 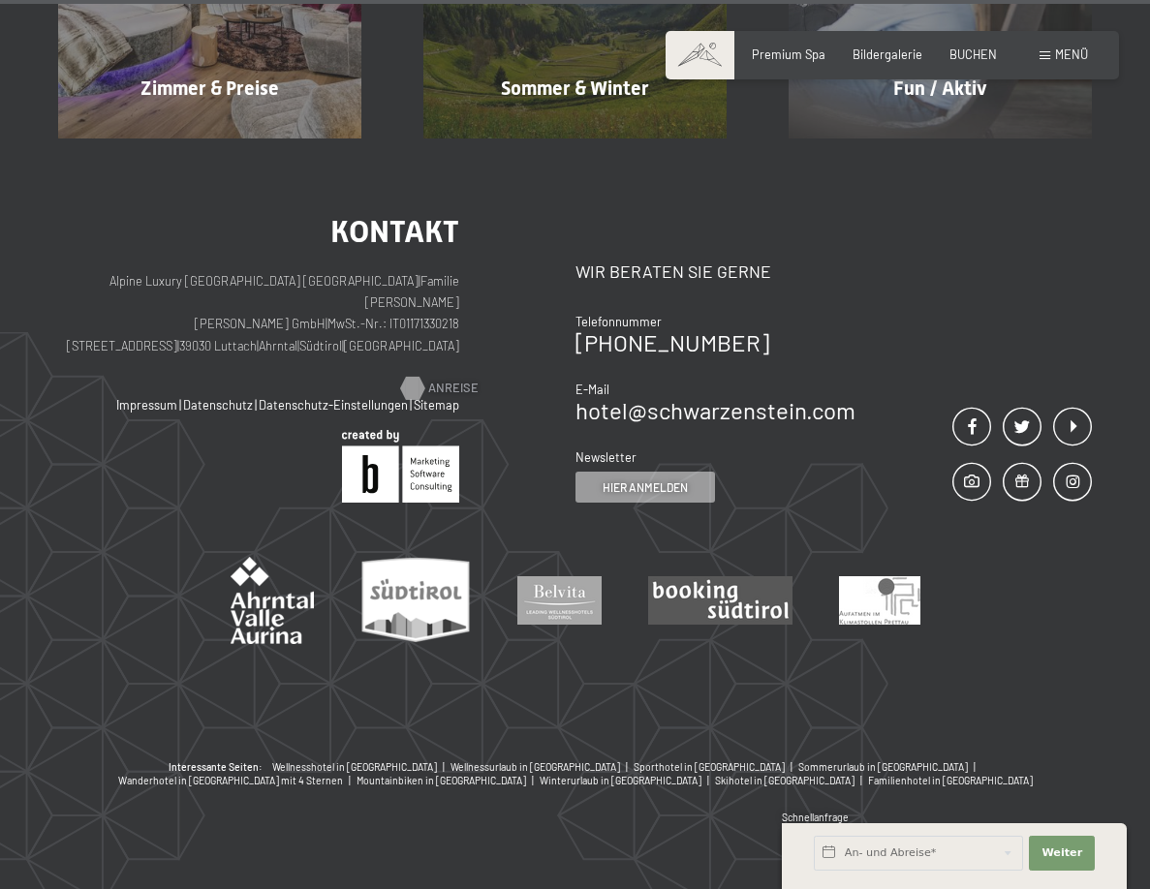 What do you see at coordinates (973, 54) in the screenshot?
I see `span: BUCHEN` at bounding box center [973, 54].